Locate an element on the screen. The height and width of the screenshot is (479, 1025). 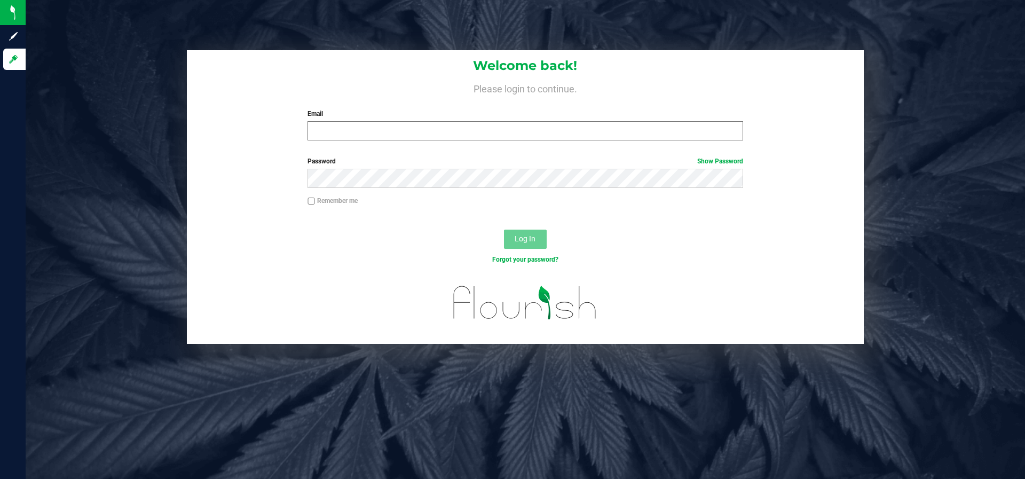
a: Forgot your password? is located at coordinates (525, 259).